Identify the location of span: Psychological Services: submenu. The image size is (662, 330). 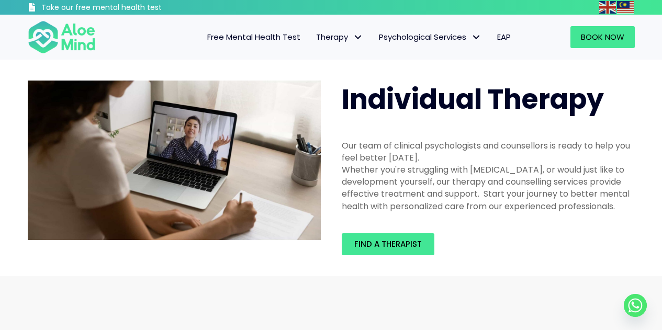
(476, 37).